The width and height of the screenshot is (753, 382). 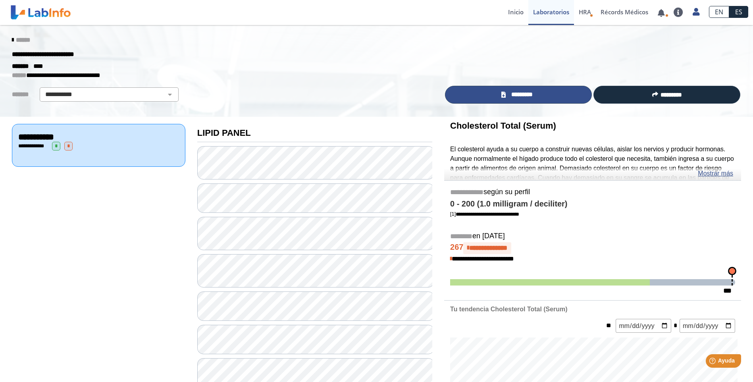 I want to click on a: ES, so click(x=738, y=12).